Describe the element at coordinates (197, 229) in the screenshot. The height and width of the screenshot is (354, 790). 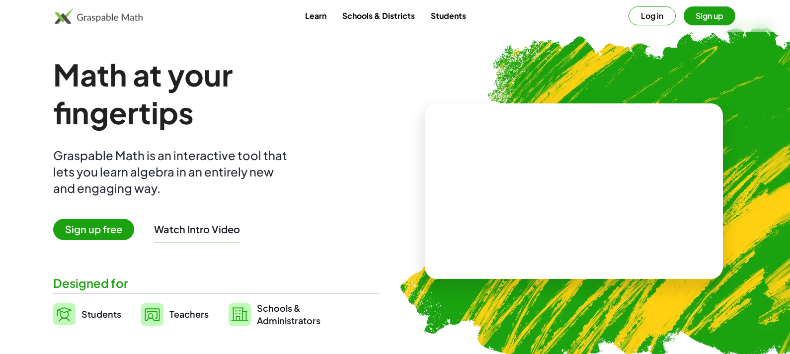
I see `button: Watch Intro Video` at that location.